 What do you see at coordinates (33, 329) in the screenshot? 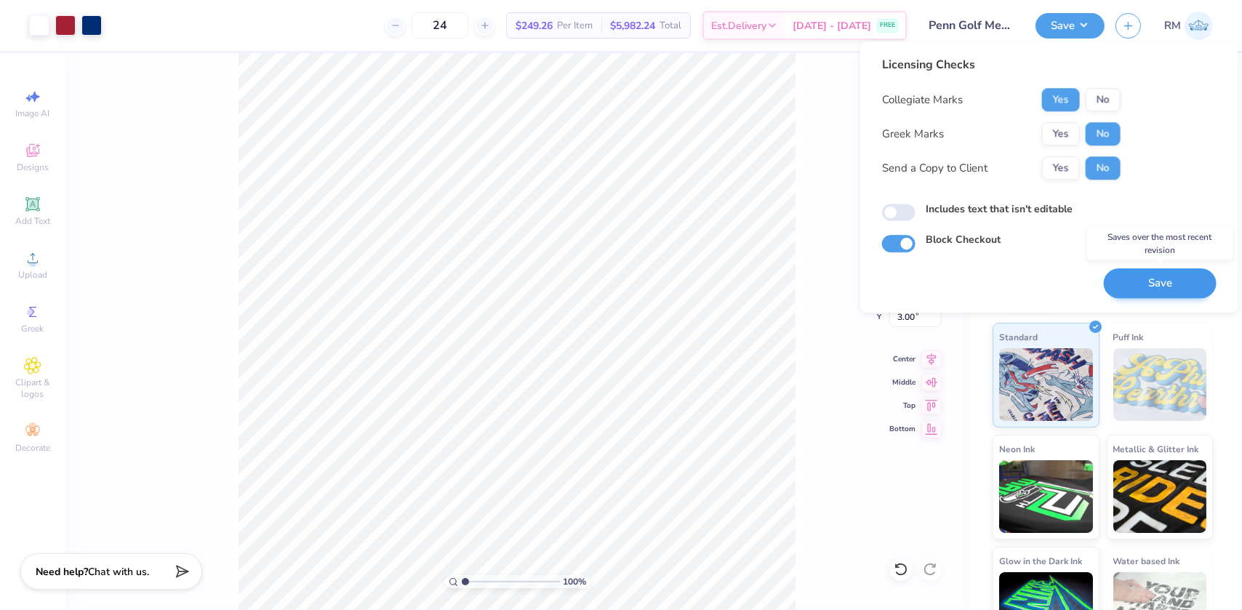
I see `span: Greek` at bounding box center [33, 329].